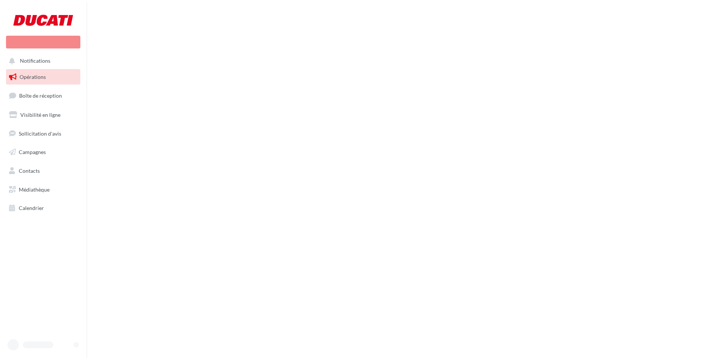 Image resolution: width=721 pixels, height=358 pixels. What do you see at coordinates (43, 95) in the screenshot?
I see `a: Boîte de réception` at bounding box center [43, 95].